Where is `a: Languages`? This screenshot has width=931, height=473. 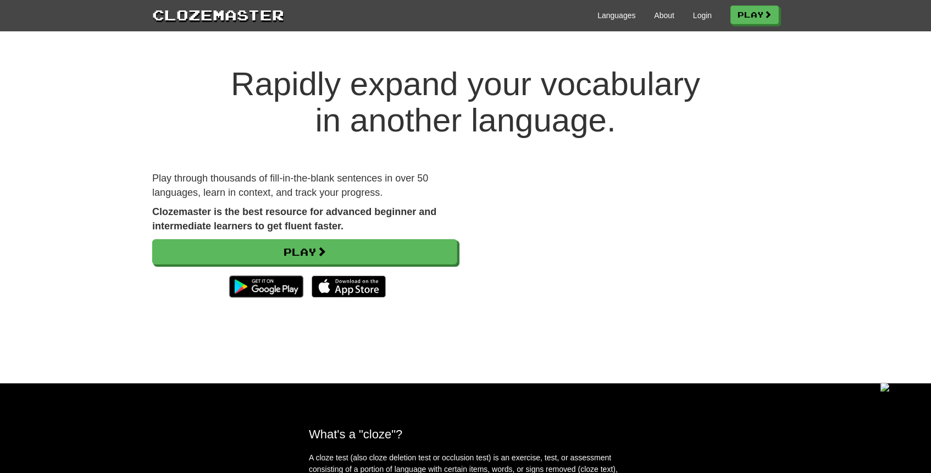
a: Languages is located at coordinates (616, 15).